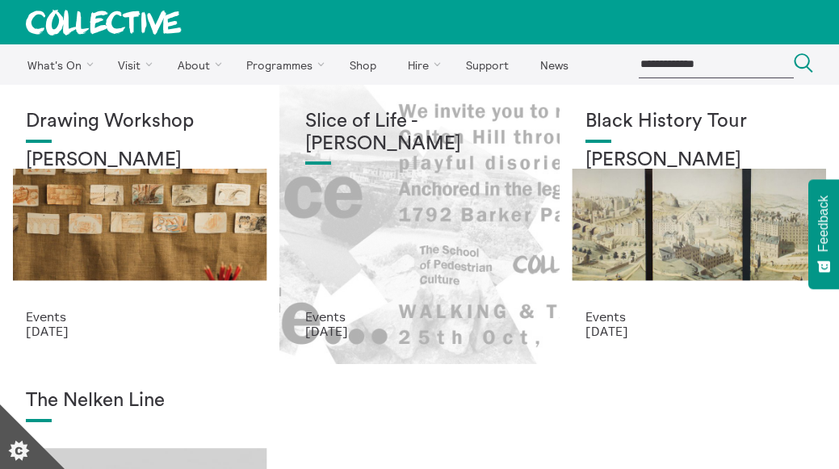 The image size is (839, 469). I want to click on a: What's On, so click(57, 65).